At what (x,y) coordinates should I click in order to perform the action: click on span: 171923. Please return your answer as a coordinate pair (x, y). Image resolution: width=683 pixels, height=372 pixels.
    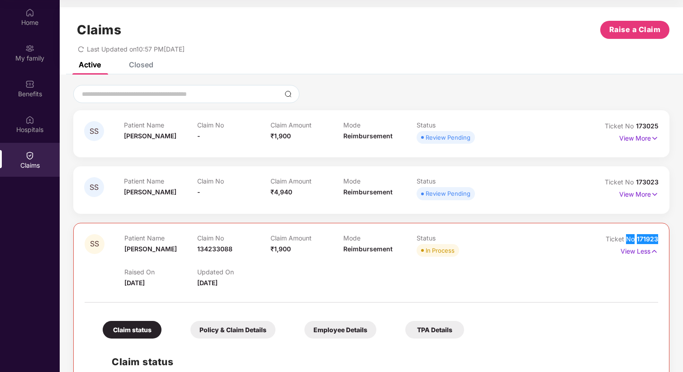
    Looking at the image, I should click on (647, 239).